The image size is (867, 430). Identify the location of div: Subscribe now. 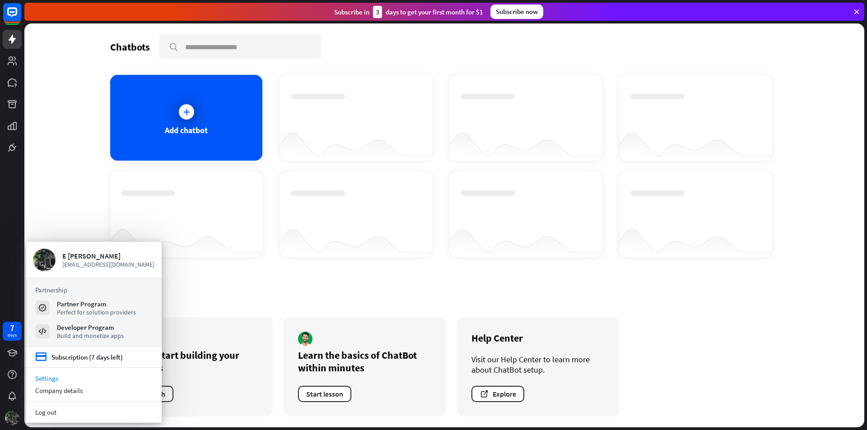
(516, 12).